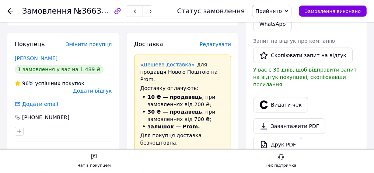 Image resolution: width=374 pixels, height=173 pixels. What do you see at coordinates (289, 126) in the screenshot?
I see `a: Завантажити PDF` at bounding box center [289, 126].